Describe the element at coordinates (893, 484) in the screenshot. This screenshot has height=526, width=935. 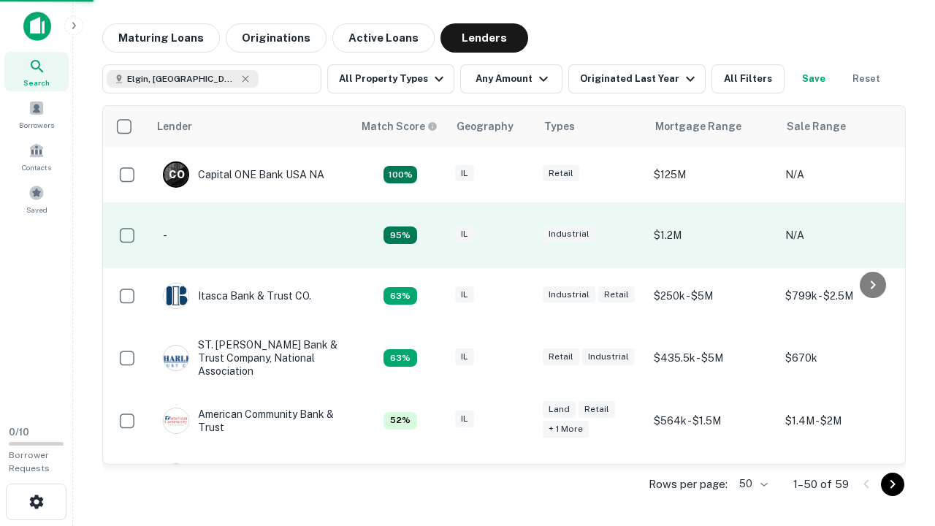
I see `button: Go to next page` at that location.